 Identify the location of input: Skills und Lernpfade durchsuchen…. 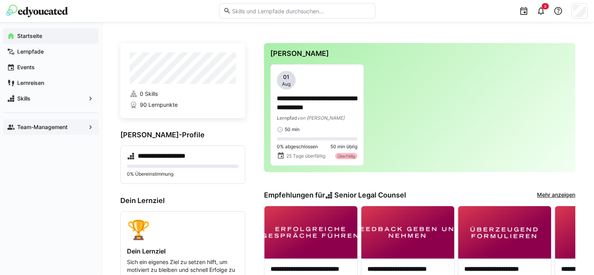
(301, 11).